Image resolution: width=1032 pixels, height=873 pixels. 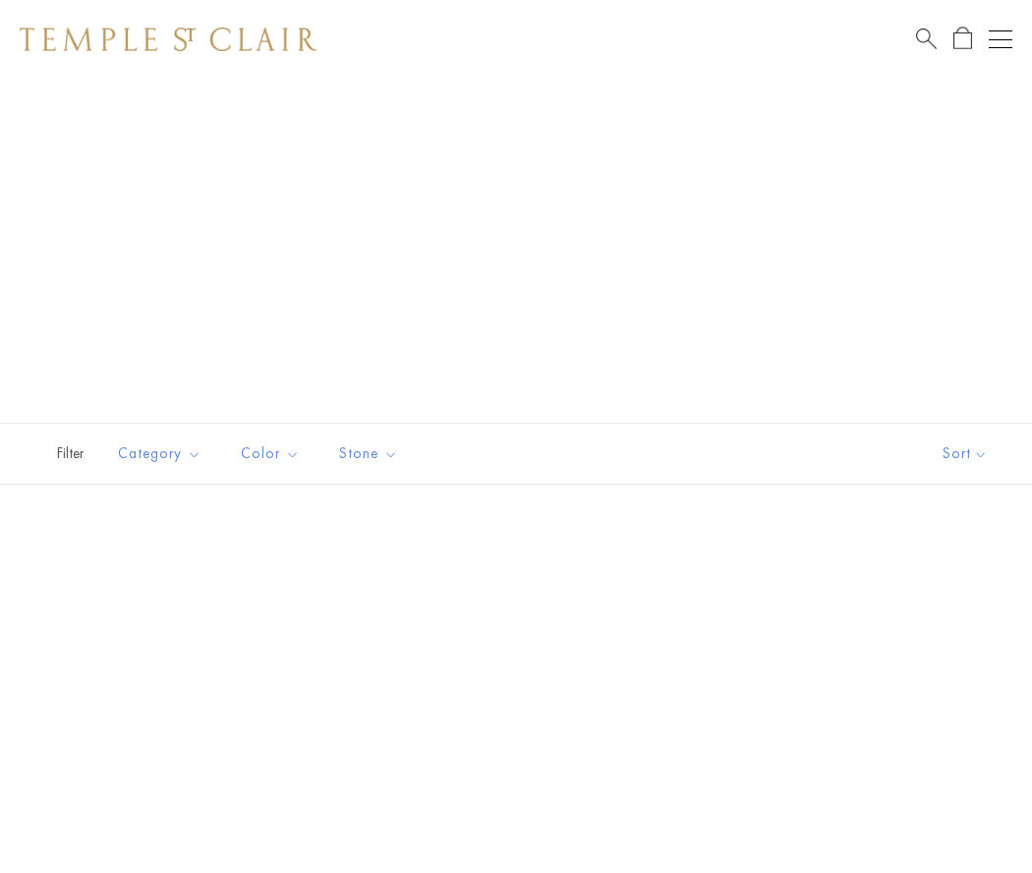 What do you see at coordinates (1001, 39) in the screenshot?
I see `button: Open navigation` at bounding box center [1001, 39].